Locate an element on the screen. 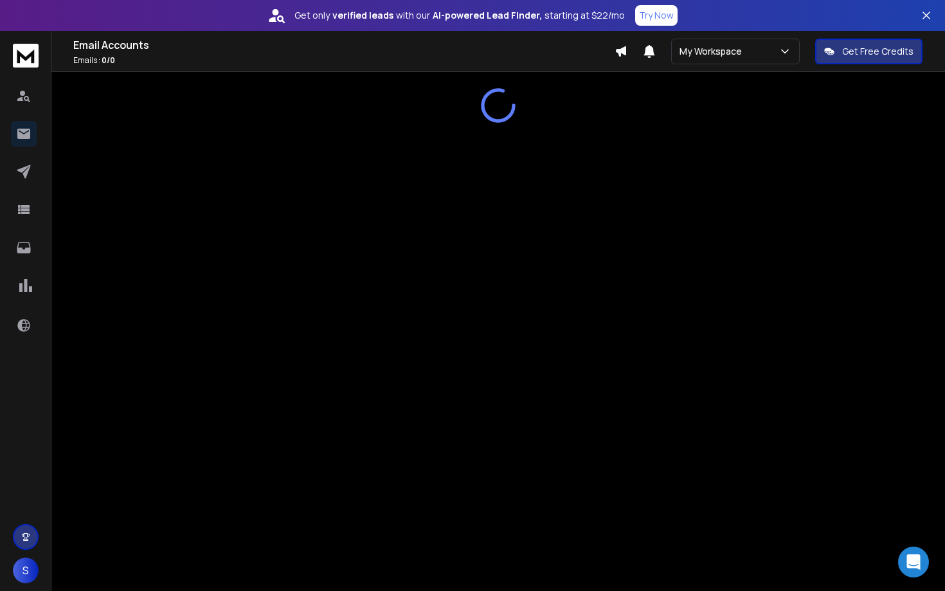 Image resolution: width=945 pixels, height=591 pixels. button: Try Now is located at coordinates (656, 15).